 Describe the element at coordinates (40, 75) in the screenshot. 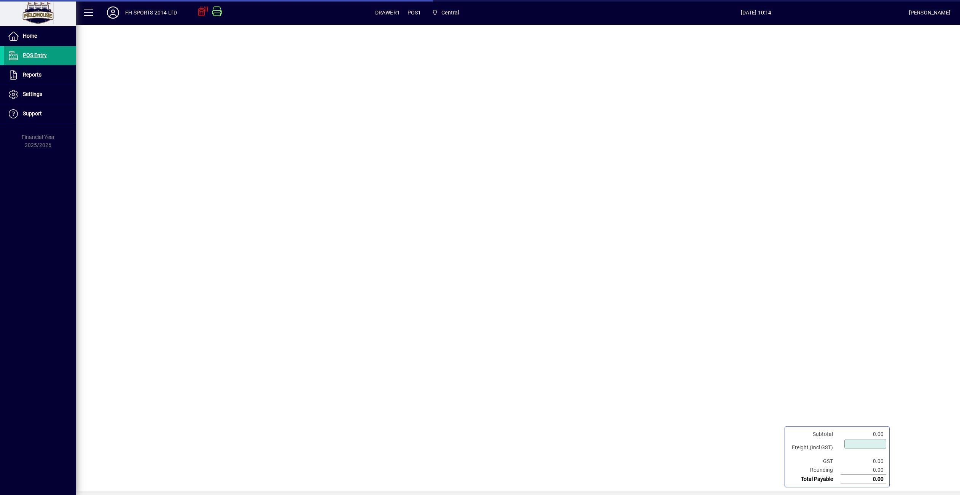

I see `a: Reports` at that location.